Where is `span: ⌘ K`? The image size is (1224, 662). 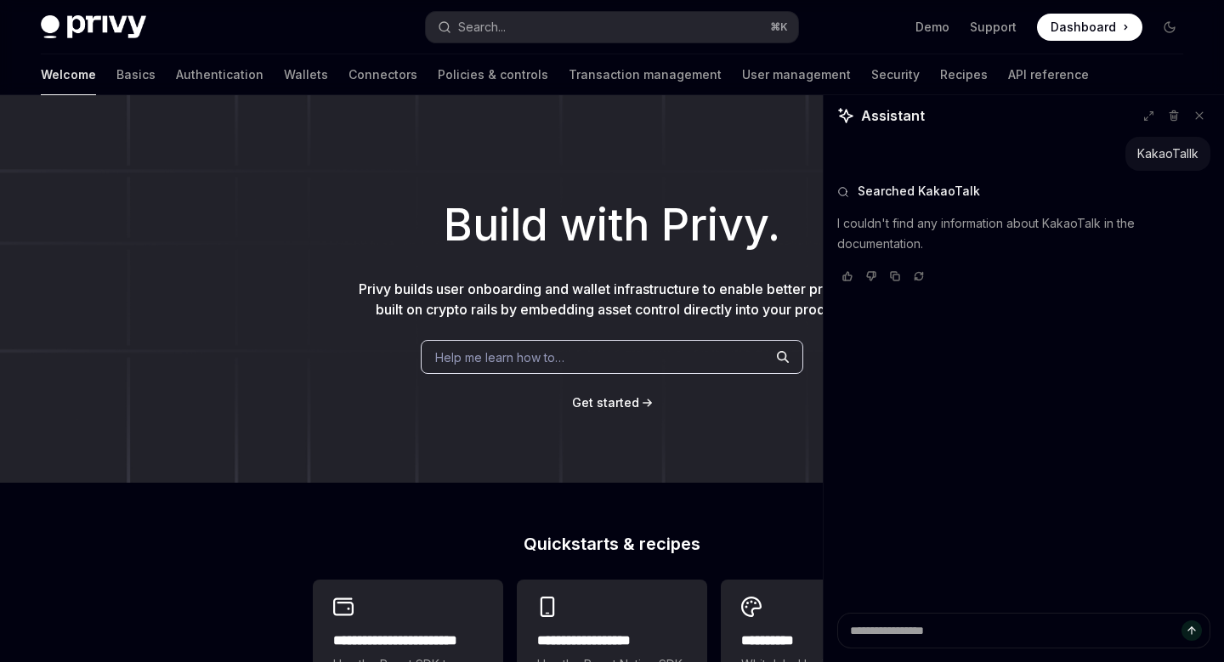
span: ⌘ K is located at coordinates (779, 27).